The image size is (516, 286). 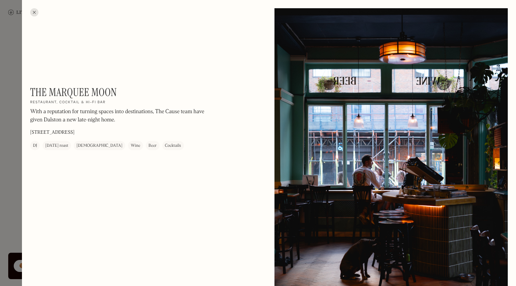 What do you see at coordinates (68, 103) in the screenshot?
I see `h2: Restaurant, cocktail & hi-fi bar` at bounding box center [68, 103].